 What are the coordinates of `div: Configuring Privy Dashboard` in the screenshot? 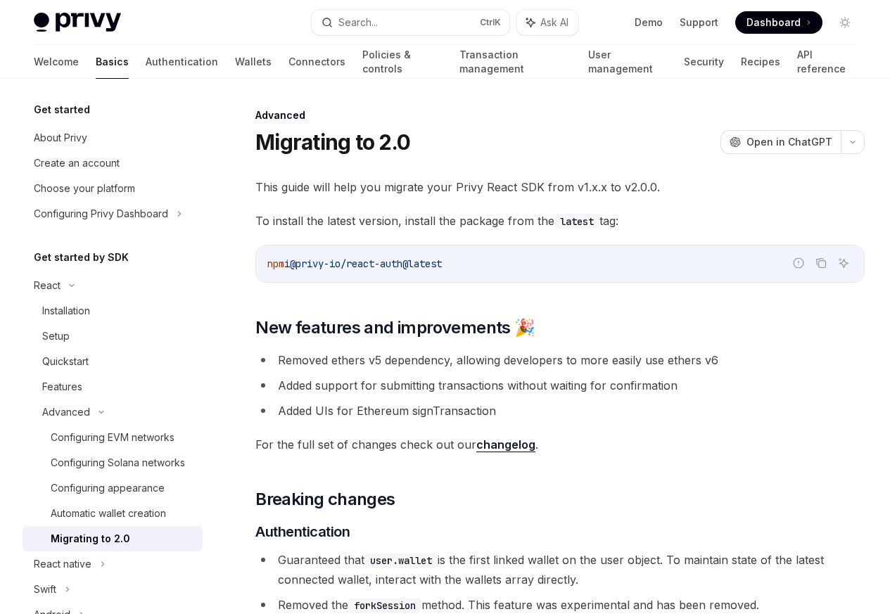 It's located at (101, 214).